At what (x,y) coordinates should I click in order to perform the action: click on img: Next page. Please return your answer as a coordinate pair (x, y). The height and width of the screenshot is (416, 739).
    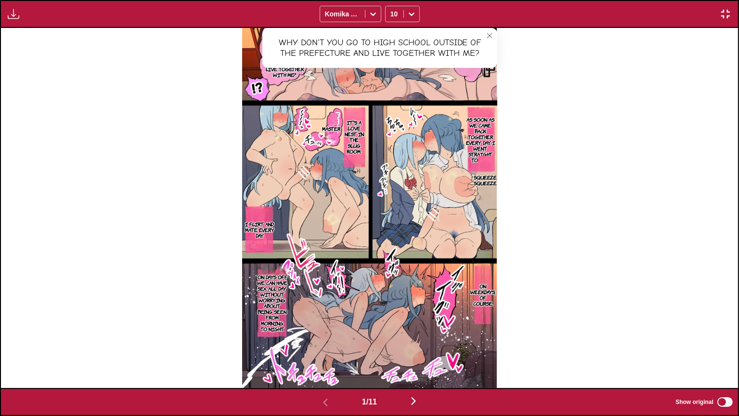
    Looking at the image, I should click on (414, 401).